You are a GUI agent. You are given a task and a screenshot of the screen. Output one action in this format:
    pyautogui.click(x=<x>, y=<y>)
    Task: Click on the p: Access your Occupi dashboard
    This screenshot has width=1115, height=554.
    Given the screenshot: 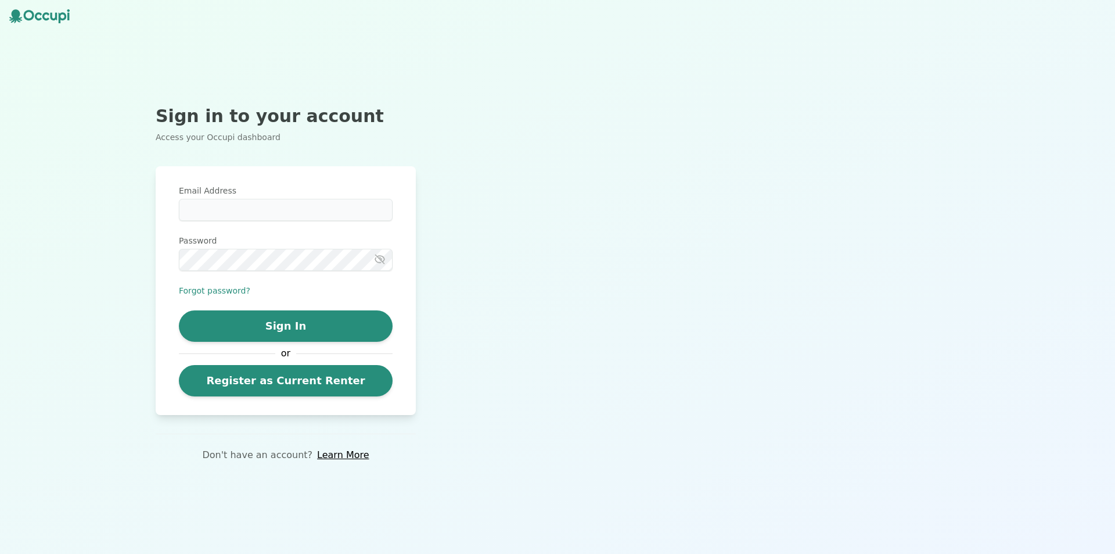 What is the action you would take?
    pyautogui.click(x=286, y=137)
    